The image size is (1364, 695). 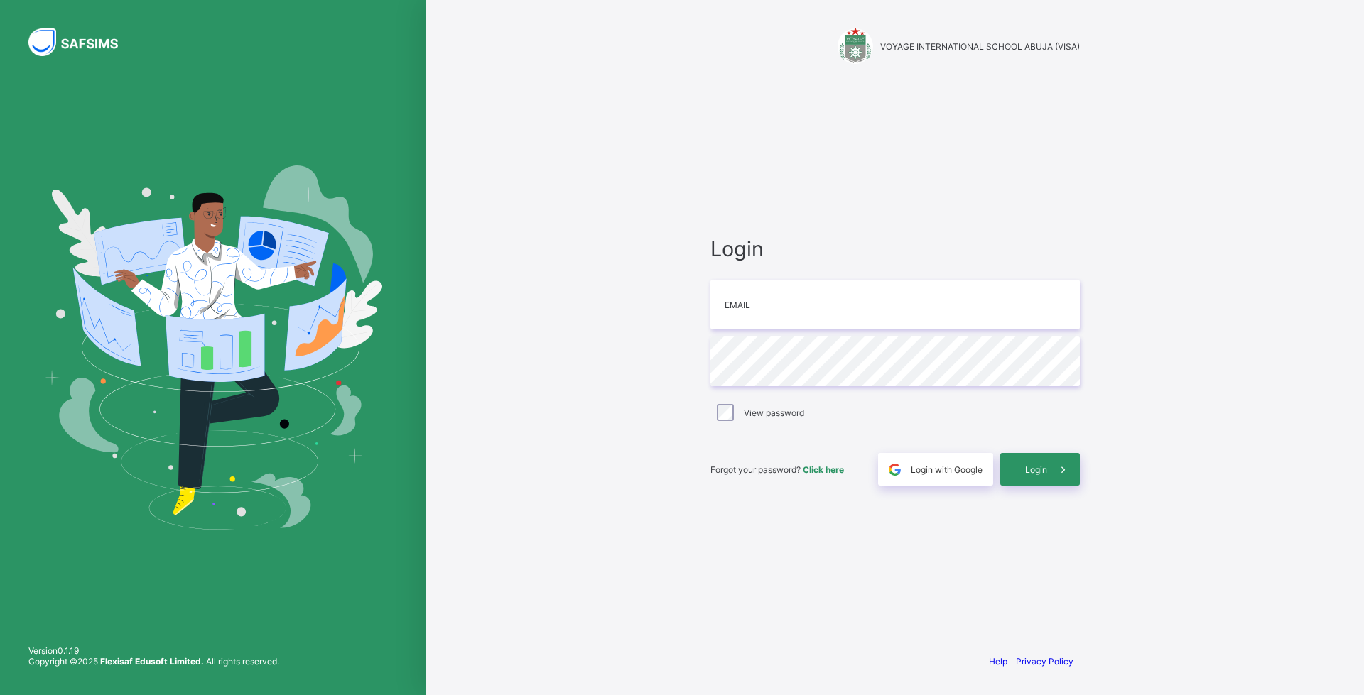 What do you see at coordinates (153, 661) in the screenshot?
I see `span: Copyright © 2025 All rights reserved.` at bounding box center [153, 661].